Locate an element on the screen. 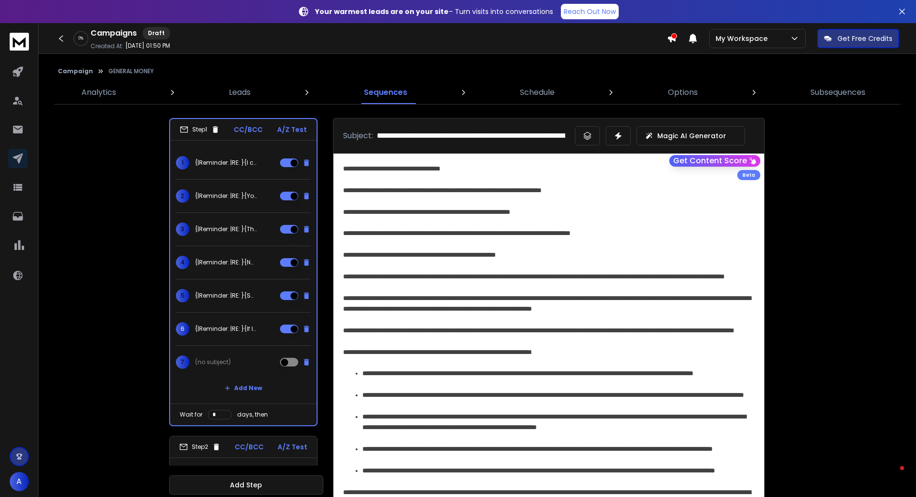  a: Reach Out Now is located at coordinates (590, 12).